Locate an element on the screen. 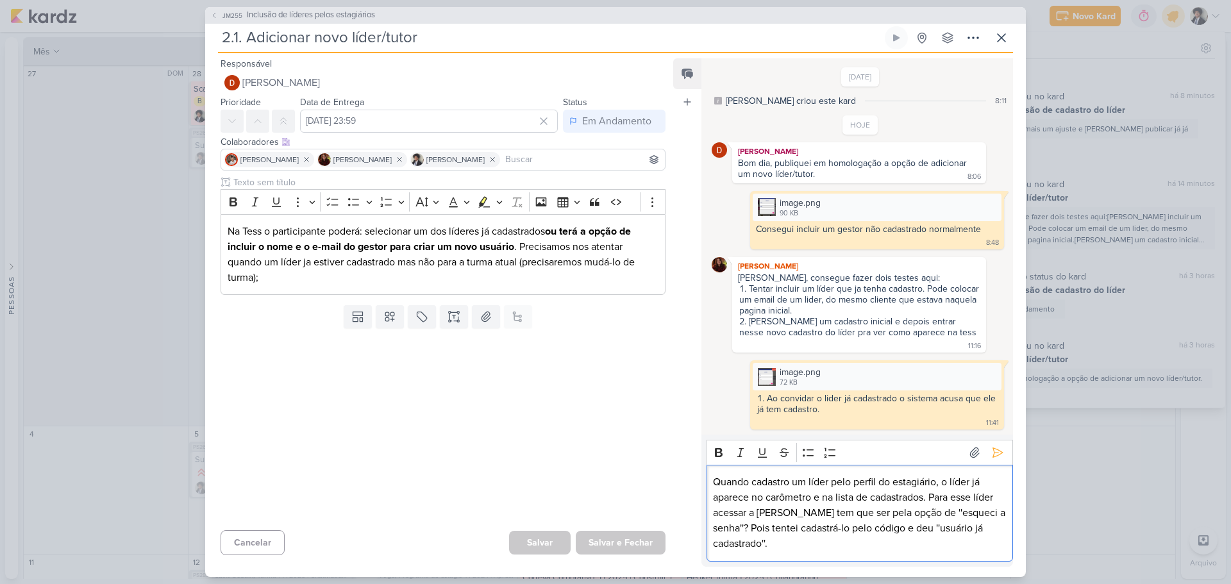 This screenshot has height=584, width=1231. p: Na Tess o participante poderá: selecionar um dos líderes já cadastrados . Precisamos nos atentar ... is located at coordinates (443, 255).